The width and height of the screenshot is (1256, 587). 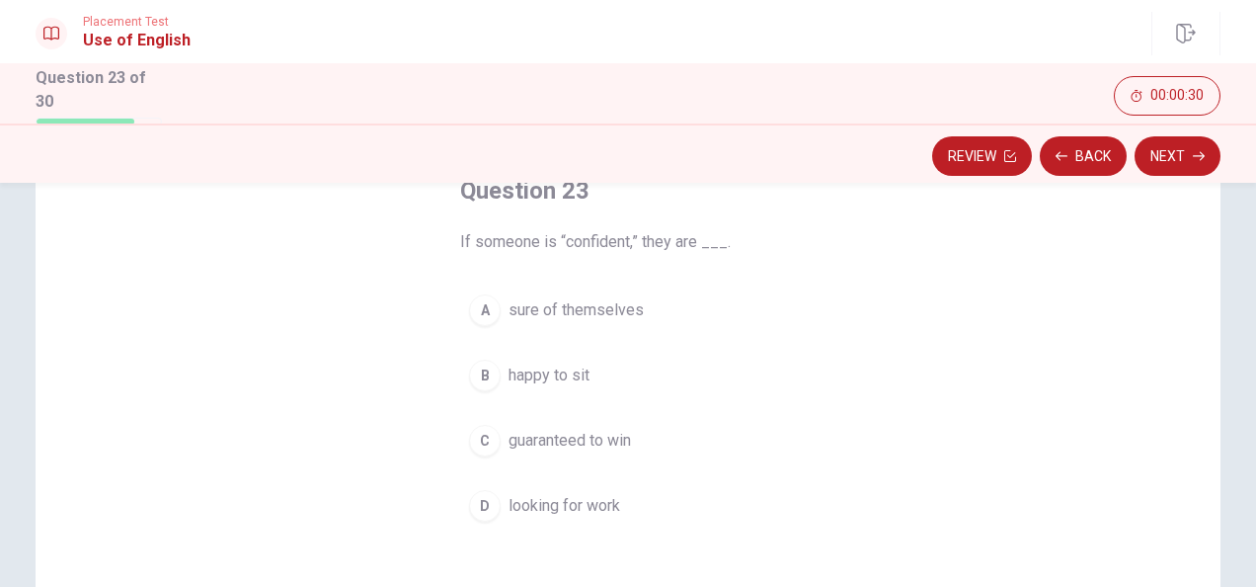 I want to click on span: looking for work, so click(x=564, y=506).